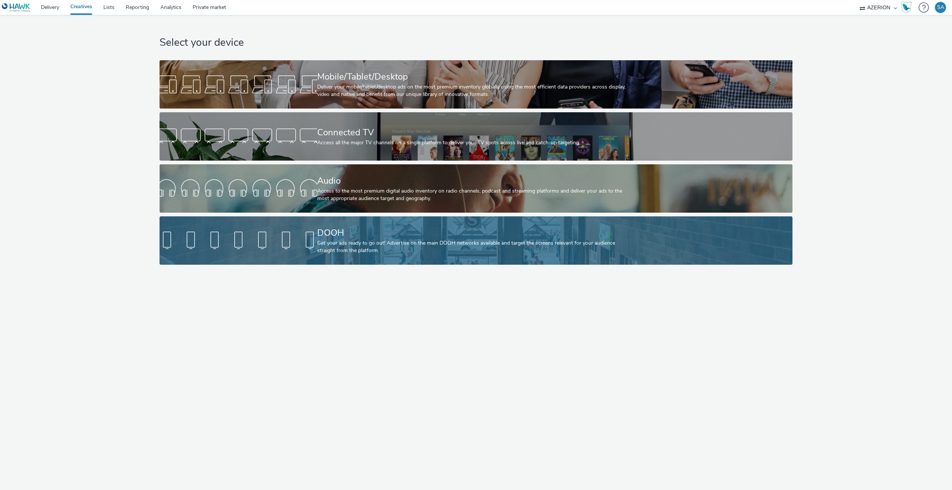 The image size is (952, 490). I want to click on h1: Select your device, so click(476, 43).